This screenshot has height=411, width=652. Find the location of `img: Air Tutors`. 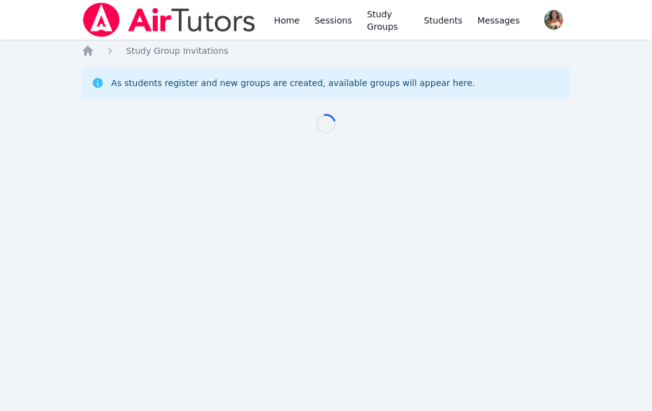

img: Air Tutors is located at coordinates (169, 20).